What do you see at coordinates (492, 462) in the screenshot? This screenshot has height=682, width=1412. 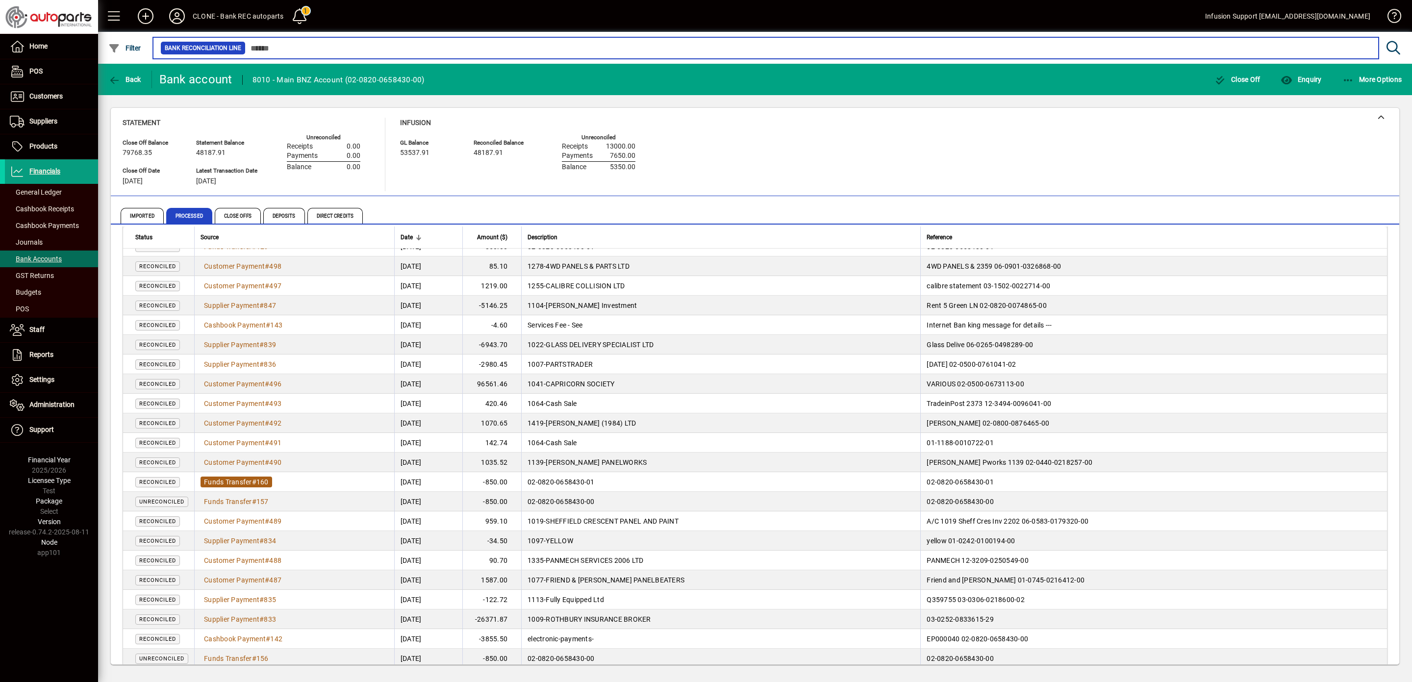 I see `td: 1035.52` at bounding box center [492, 462].